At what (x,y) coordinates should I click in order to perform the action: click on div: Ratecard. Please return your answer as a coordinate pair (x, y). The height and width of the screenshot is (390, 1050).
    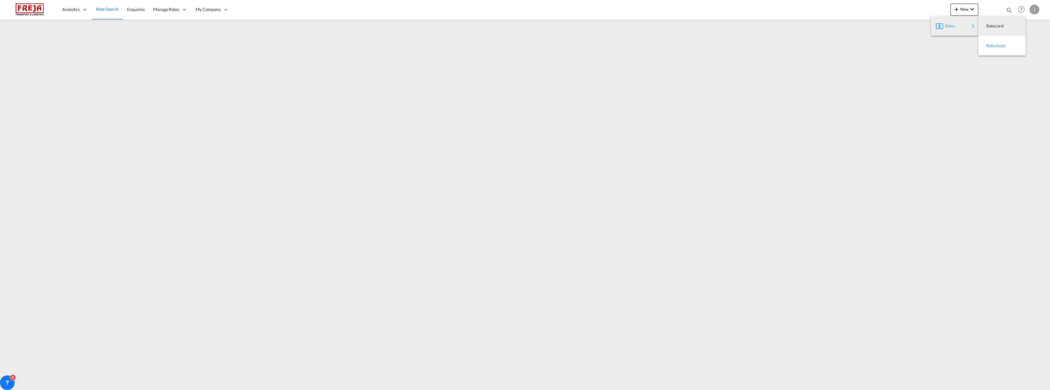
    Looking at the image, I should click on (1002, 26).